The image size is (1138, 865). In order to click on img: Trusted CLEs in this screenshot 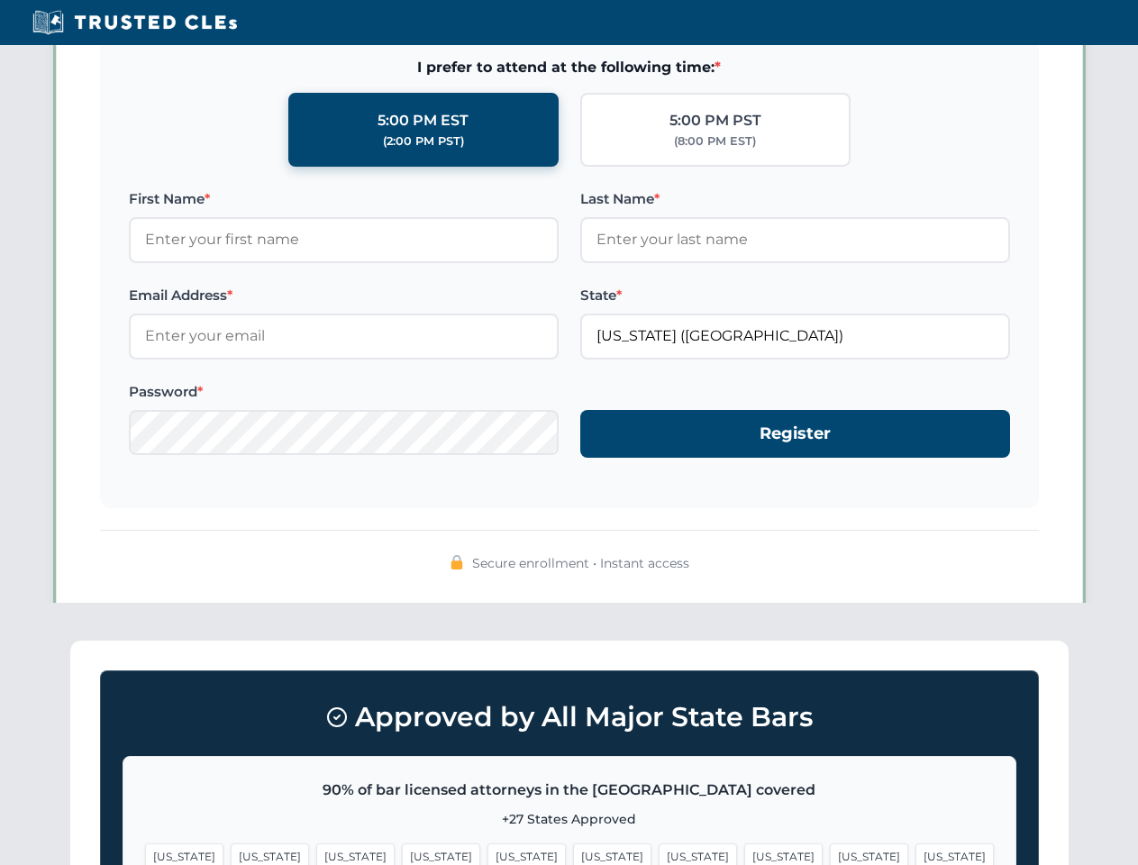, I will do `click(134, 23)`.